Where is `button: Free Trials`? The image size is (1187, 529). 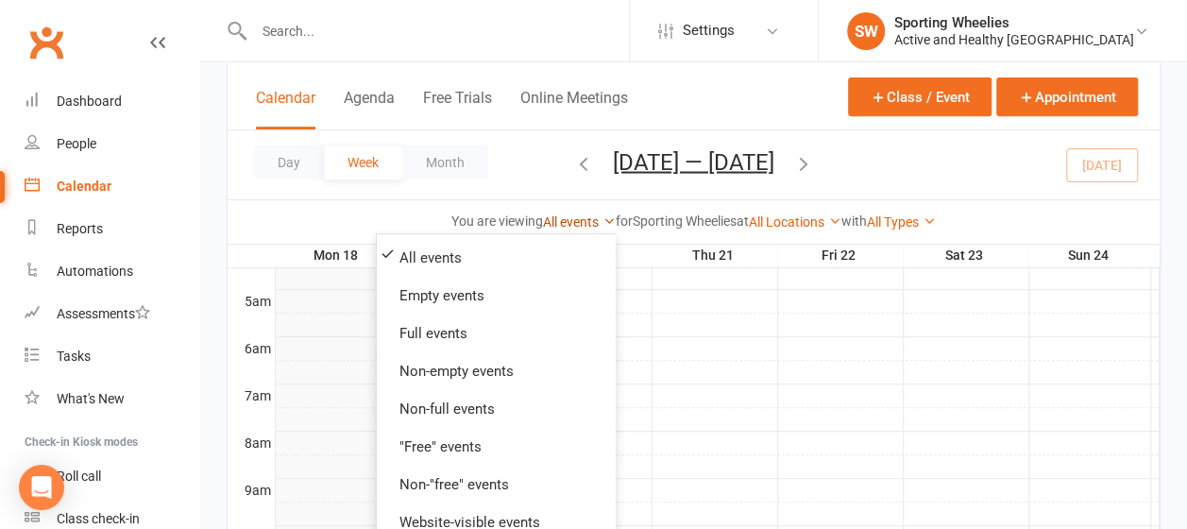 button: Free Trials is located at coordinates (457, 109).